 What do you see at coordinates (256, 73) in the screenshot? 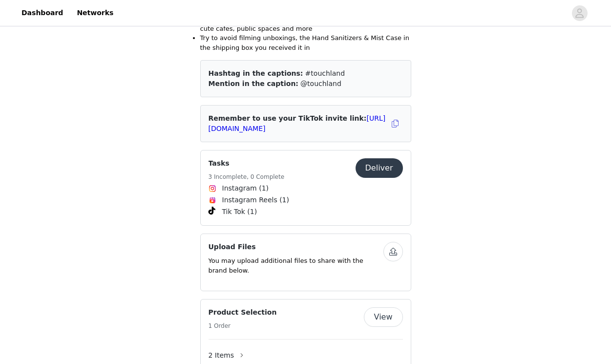
I see `span: Hashtag in the captions:` at bounding box center [256, 73].